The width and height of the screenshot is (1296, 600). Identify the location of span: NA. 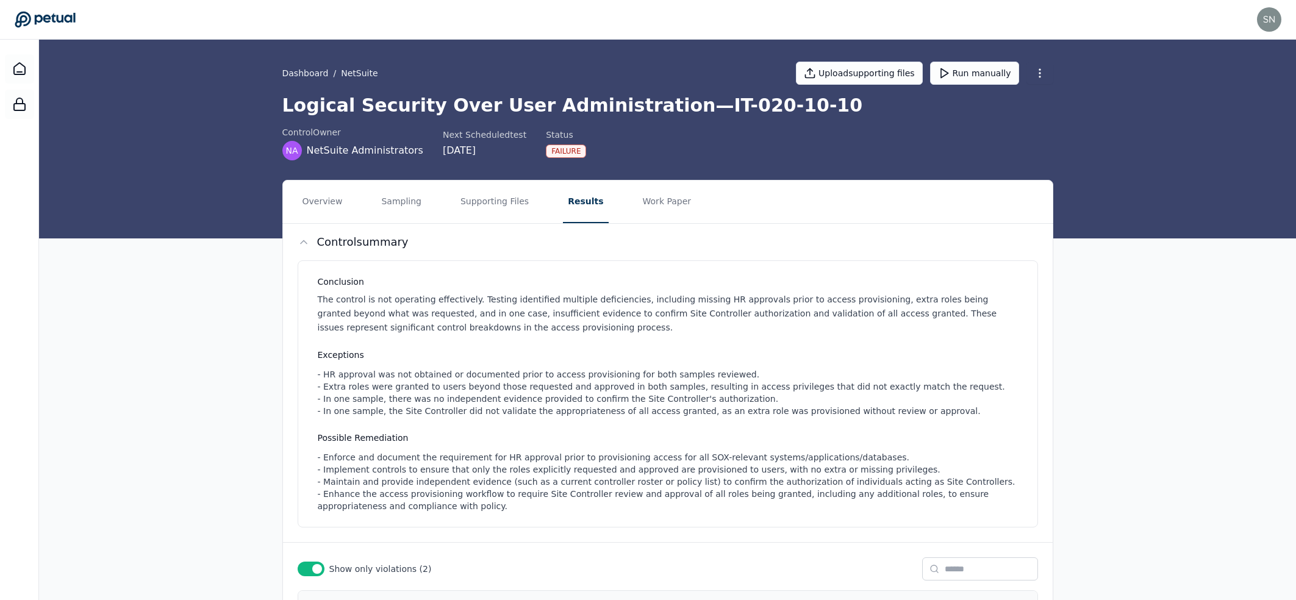
(291, 151).